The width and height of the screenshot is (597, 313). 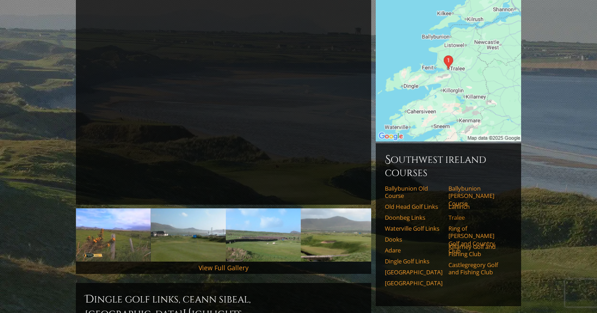 I want to click on a: Doonbeg Links, so click(x=413, y=217).